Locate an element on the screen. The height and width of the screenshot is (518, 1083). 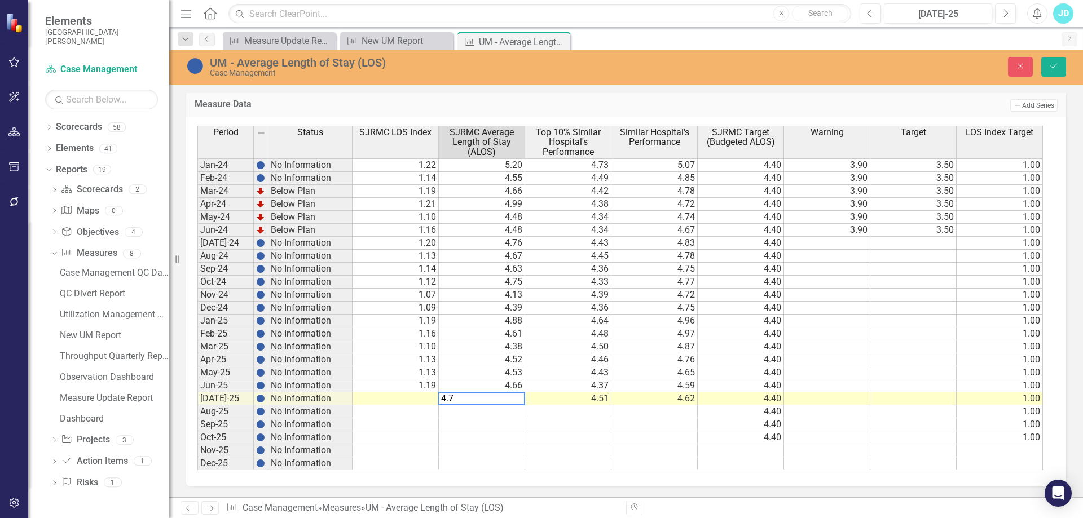
a: Risks is located at coordinates (79, 483).